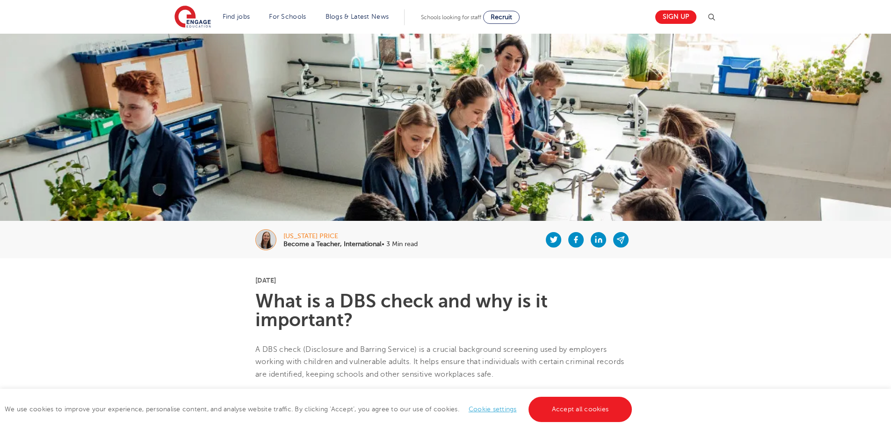 The width and height of the screenshot is (891, 430). What do you see at coordinates (440, 362) in the screenshot?
I see `span: A DBS check (Disclosure and Barring Service) is a crucial background screening used by employers ...` at bounding box center [440, 362].